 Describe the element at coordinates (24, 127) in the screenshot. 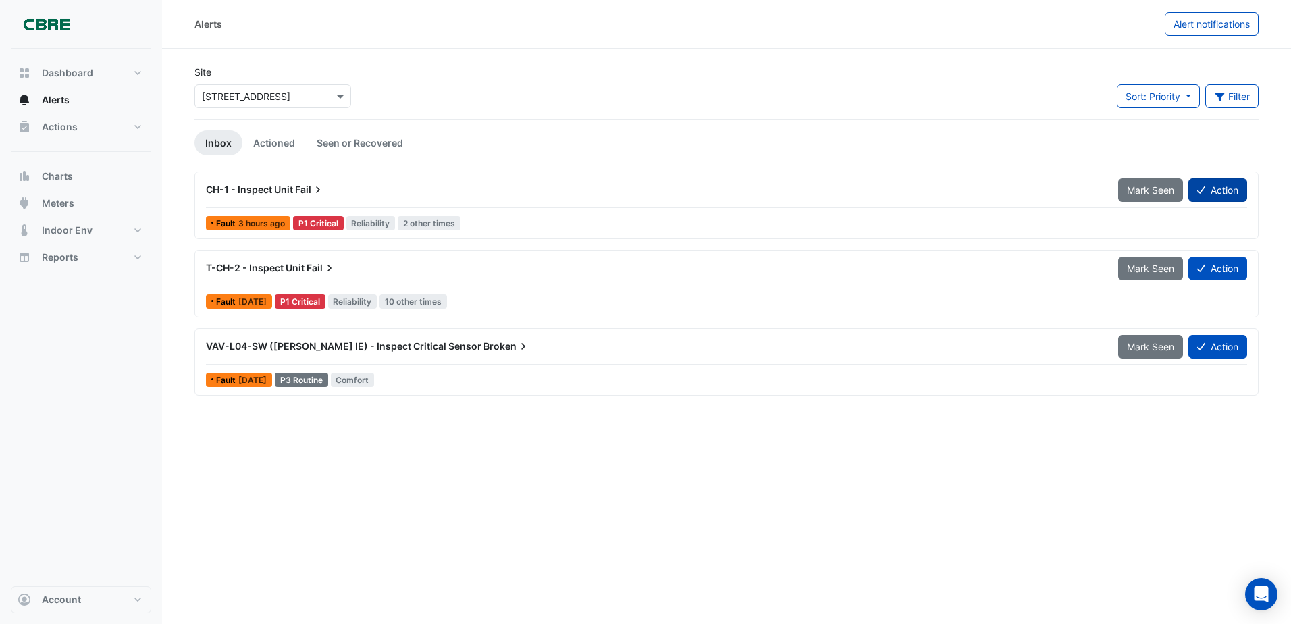

I see `app-icon: Actions` at that location.